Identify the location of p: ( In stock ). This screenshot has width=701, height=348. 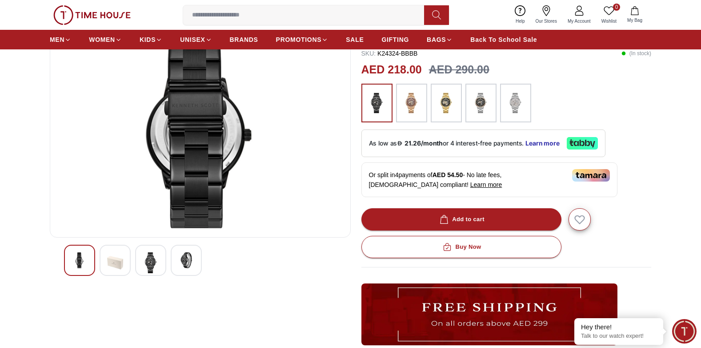
(636, 53).